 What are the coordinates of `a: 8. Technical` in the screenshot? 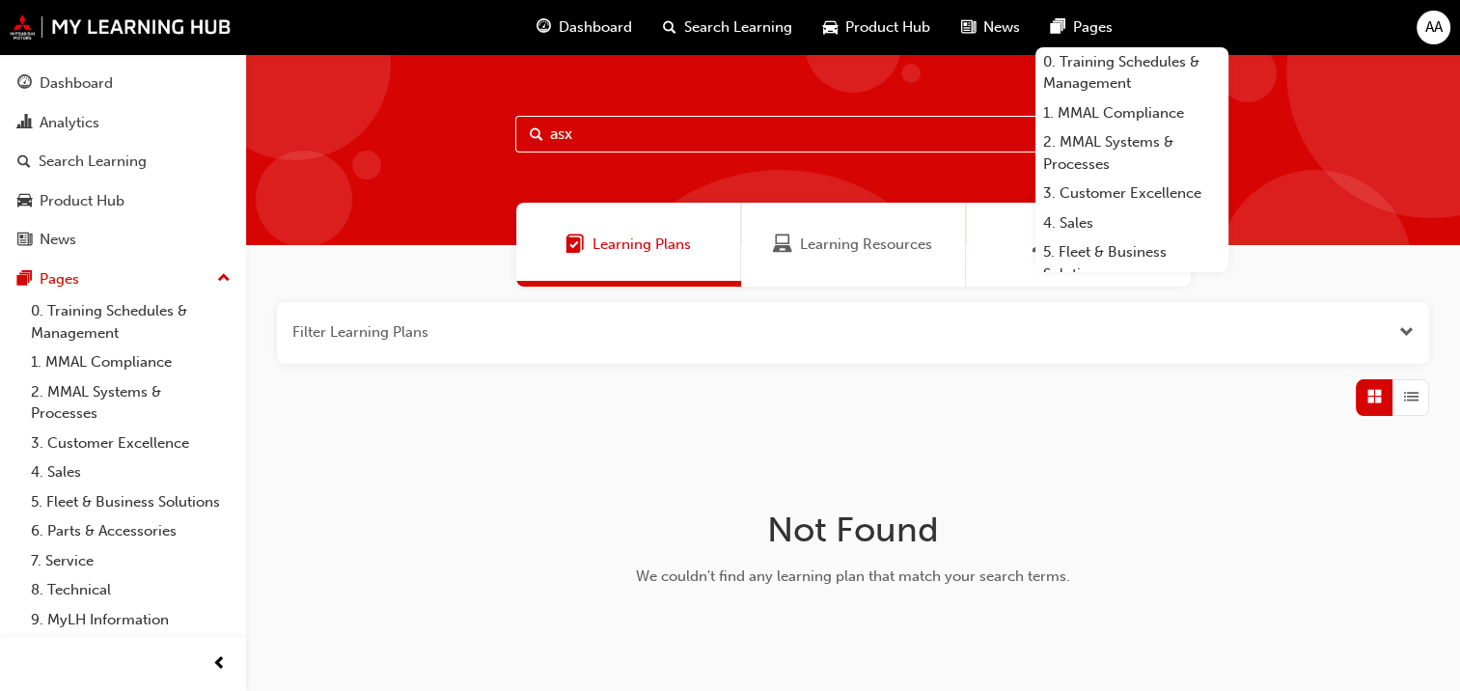 It's located at (130, 589).